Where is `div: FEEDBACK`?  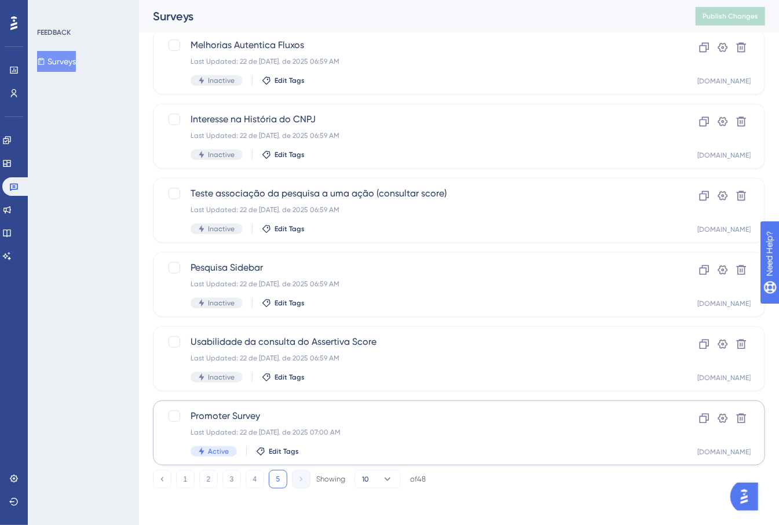 div: FEEDBACK is located at coordinates (54, 32).